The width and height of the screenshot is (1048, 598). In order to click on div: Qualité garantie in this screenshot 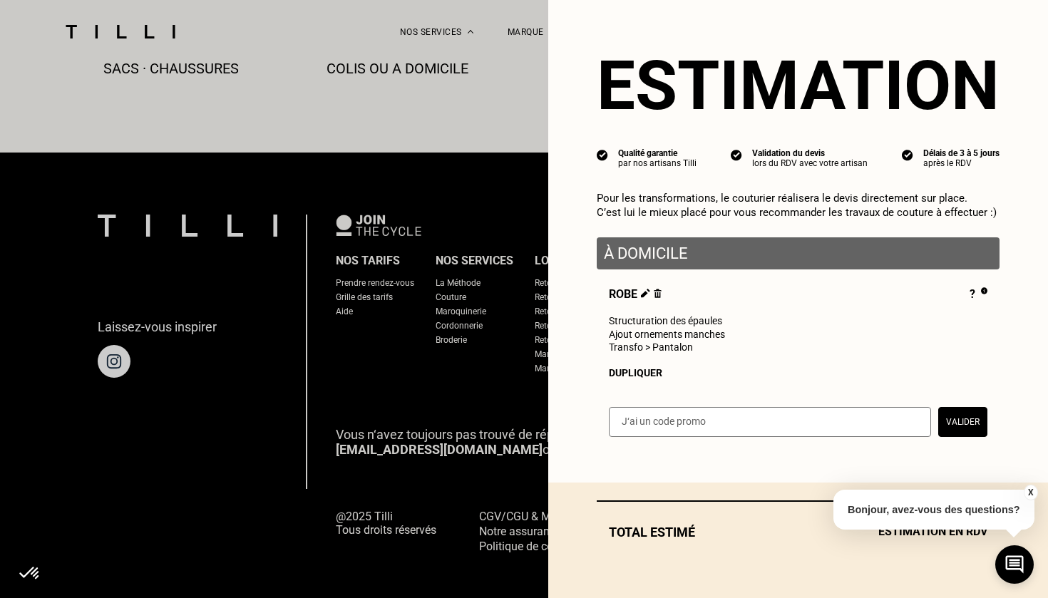, I will do `click(658, 153)`.